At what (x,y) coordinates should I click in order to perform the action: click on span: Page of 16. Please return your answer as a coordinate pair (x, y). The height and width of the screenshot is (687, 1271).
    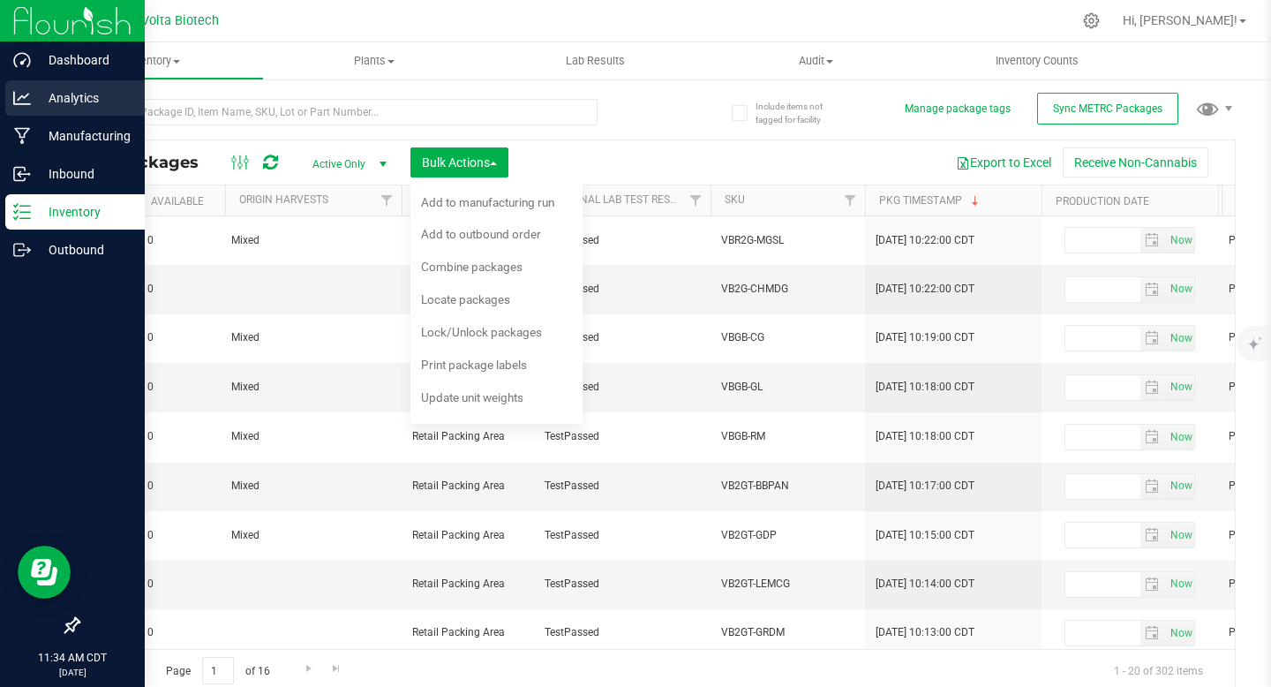
    Looking at the image, I should click on (217, 670).